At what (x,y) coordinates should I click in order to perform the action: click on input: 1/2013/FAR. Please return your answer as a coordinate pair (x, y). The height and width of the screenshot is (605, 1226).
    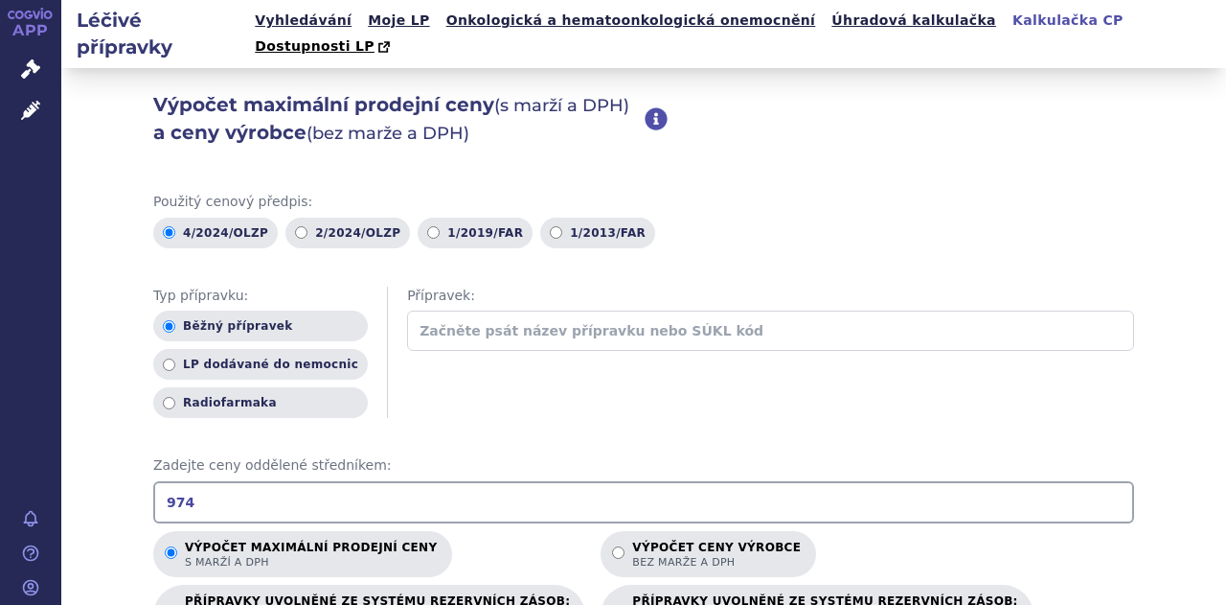
    Looking at the image, I should click on (556, 232).